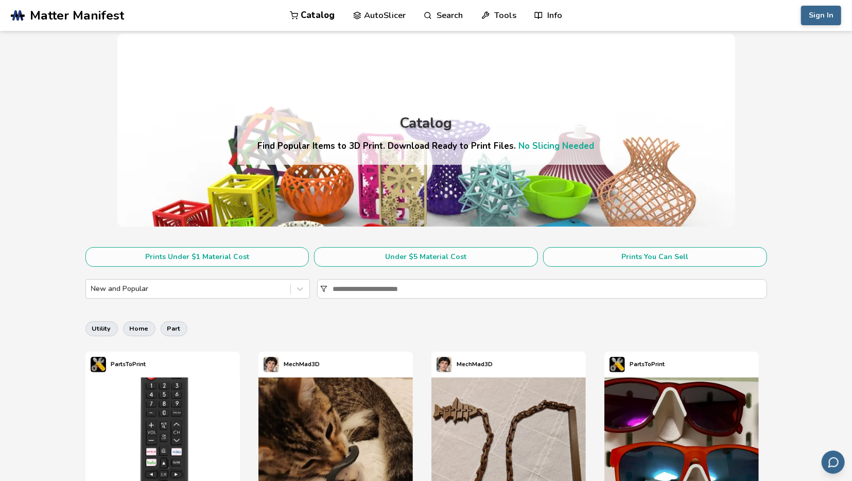 Image resolution: width=852 pixels, height=481 pixels. What do you see at coordinates (557, 146) in the screenshot?
I see `a: No Slicing Needed` at bounding box center [557, 146].